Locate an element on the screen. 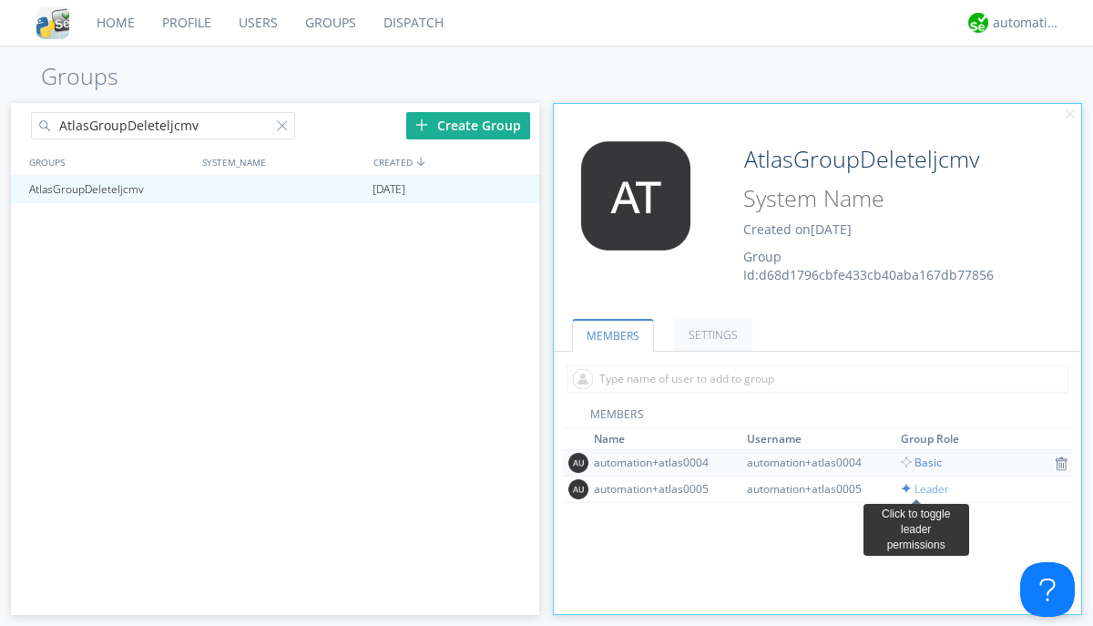 The image size is (1093, 626). a: SETTINGS is located at coordinates (713, 334).